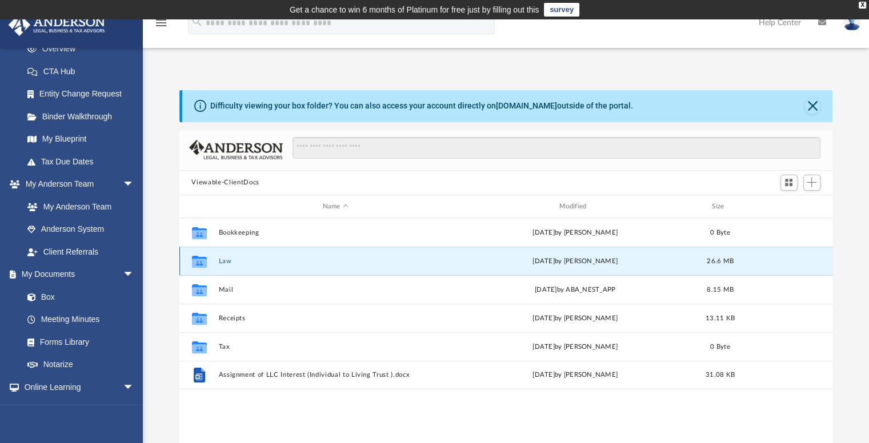  What do you see at coordinates (789, 183) in the screenshot?
I see `button: Switch to Grid View` at bounding box center [789, 183].